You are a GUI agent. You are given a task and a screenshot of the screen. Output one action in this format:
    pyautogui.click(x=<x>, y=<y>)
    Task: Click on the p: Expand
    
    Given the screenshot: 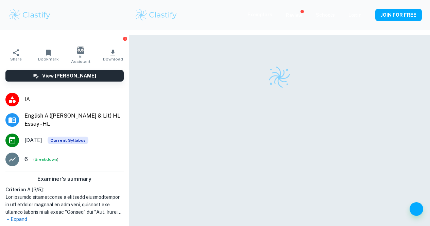 What is the action you would take?
    pyautogui.click(x=65, y=219)
    